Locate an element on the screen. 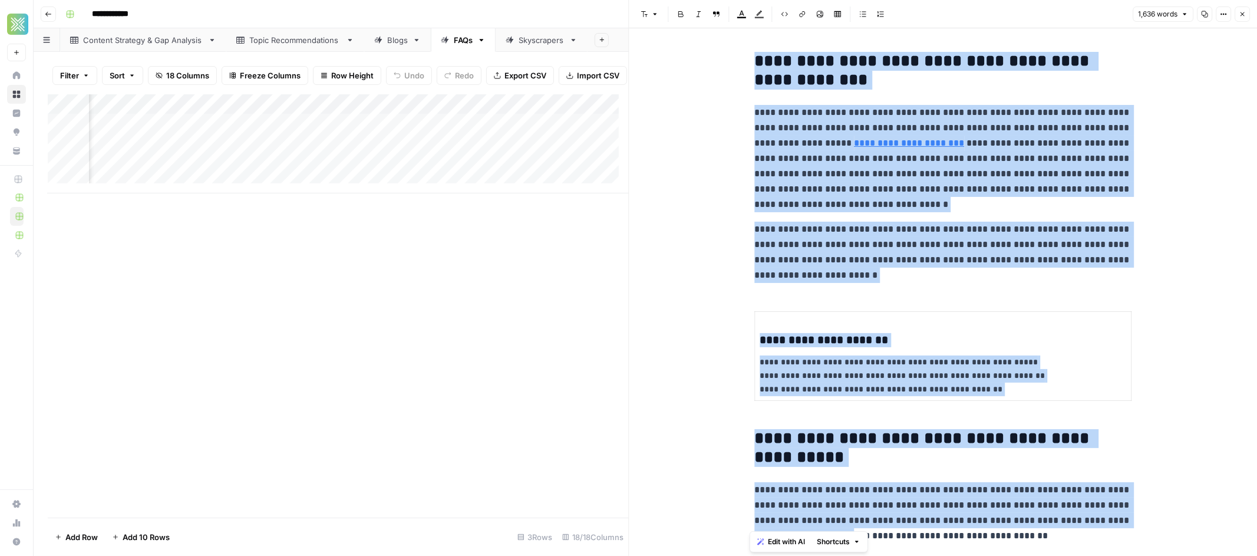 The image size is (1257, 556). button: Sort is located at coordinates (123, 75).